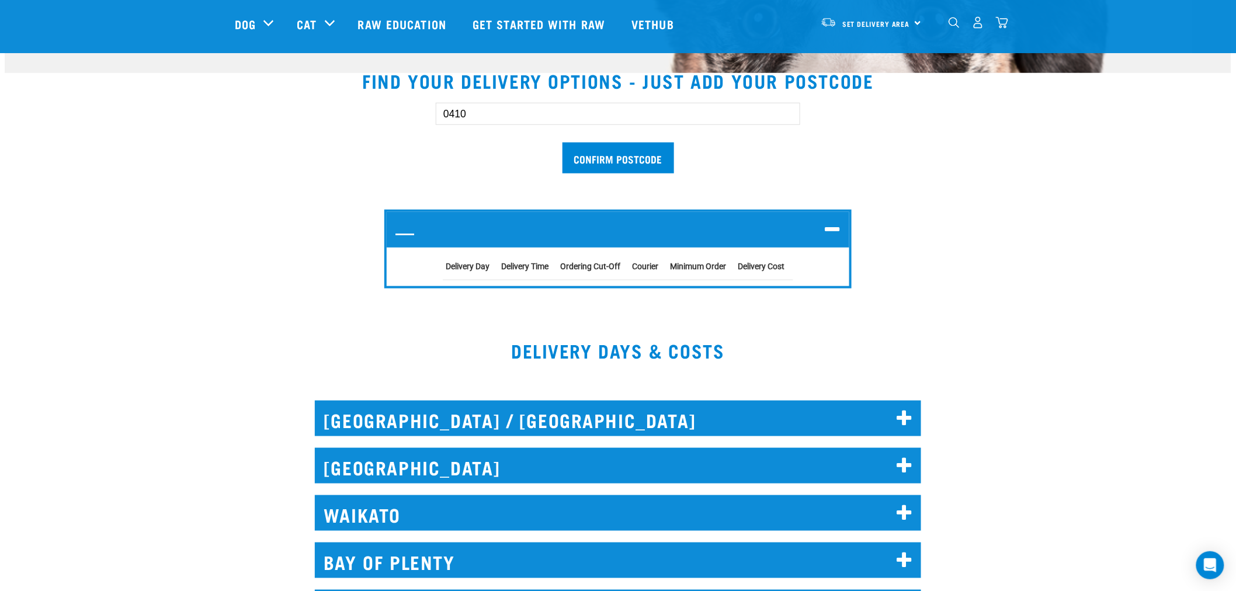 The image size is (1236, 591). I want to click on input: Enter your postcode here..., so click(618, 114).